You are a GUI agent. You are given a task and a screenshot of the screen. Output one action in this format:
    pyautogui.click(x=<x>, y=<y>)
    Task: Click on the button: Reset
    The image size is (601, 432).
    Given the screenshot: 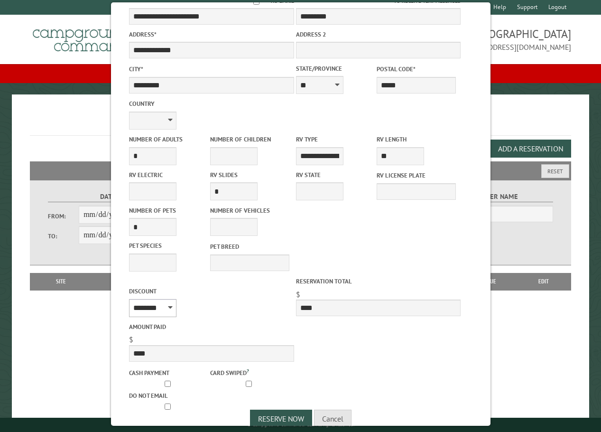 What is the action you would take?
    pyautogui.click(x=555, y=171)
    